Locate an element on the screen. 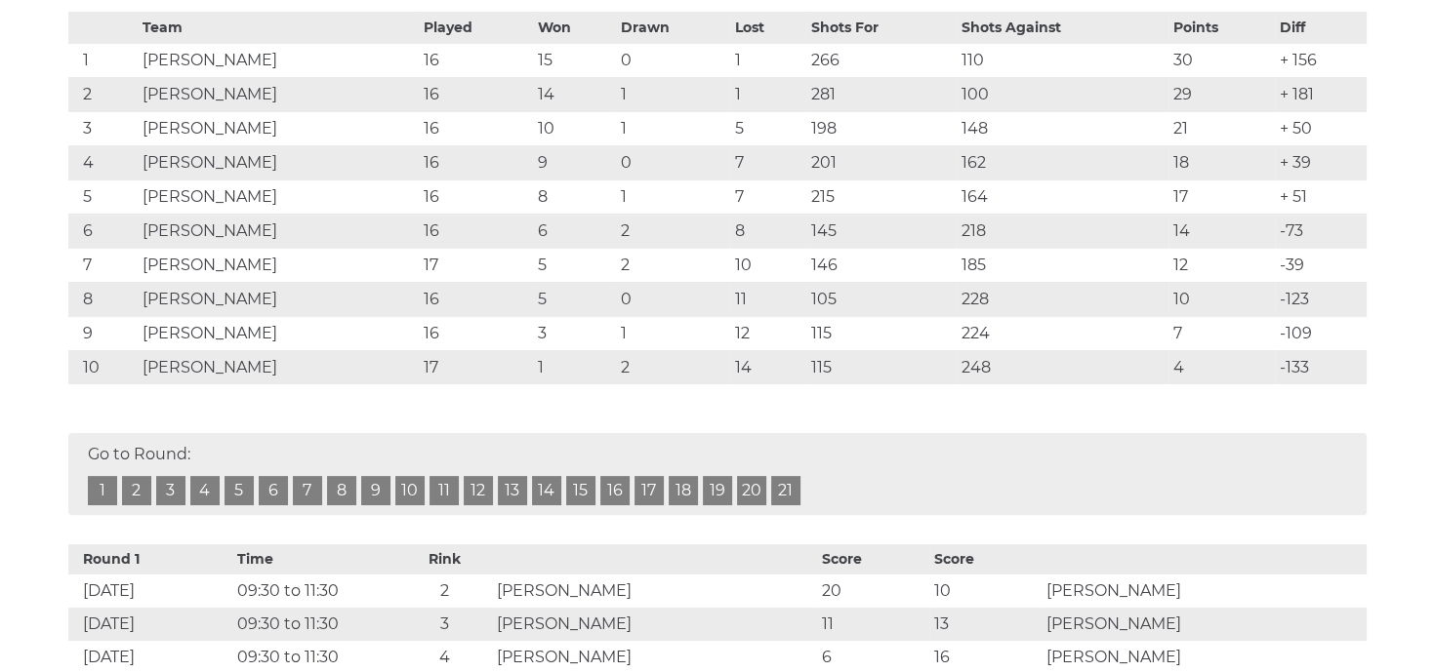  td: 105 is located at coordinates (881, 299).